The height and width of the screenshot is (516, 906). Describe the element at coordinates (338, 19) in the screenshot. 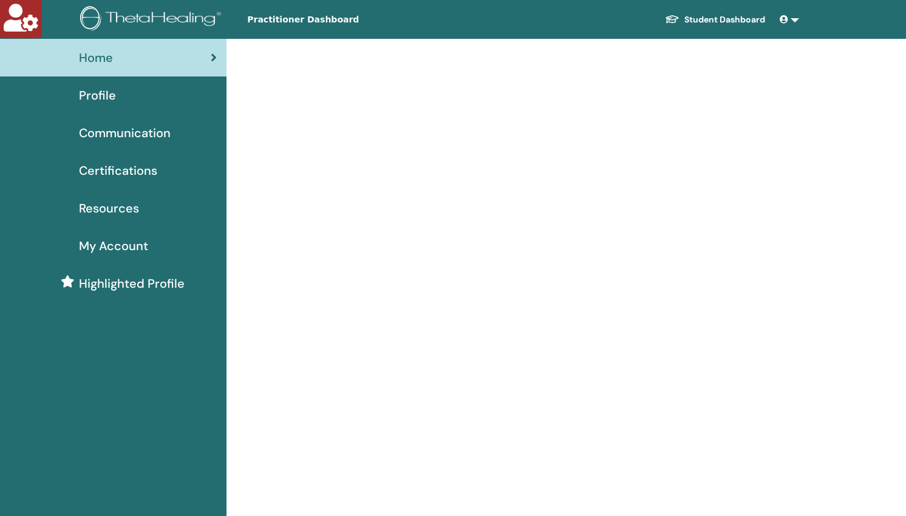

I see `span: Practitioner Dashboard` at that location.